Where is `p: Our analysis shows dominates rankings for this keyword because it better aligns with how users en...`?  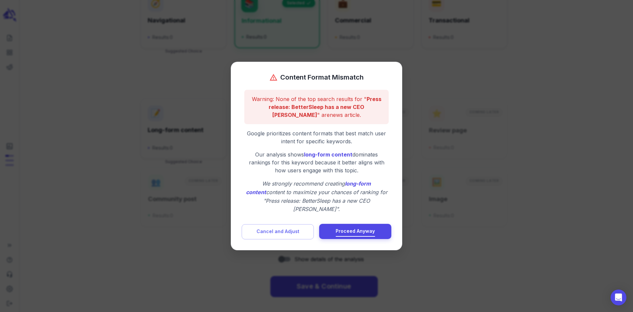 p: Our analysis shows dominates rankings for this keyword because it better aligns with how users en... is located at coordinates (317, 162).